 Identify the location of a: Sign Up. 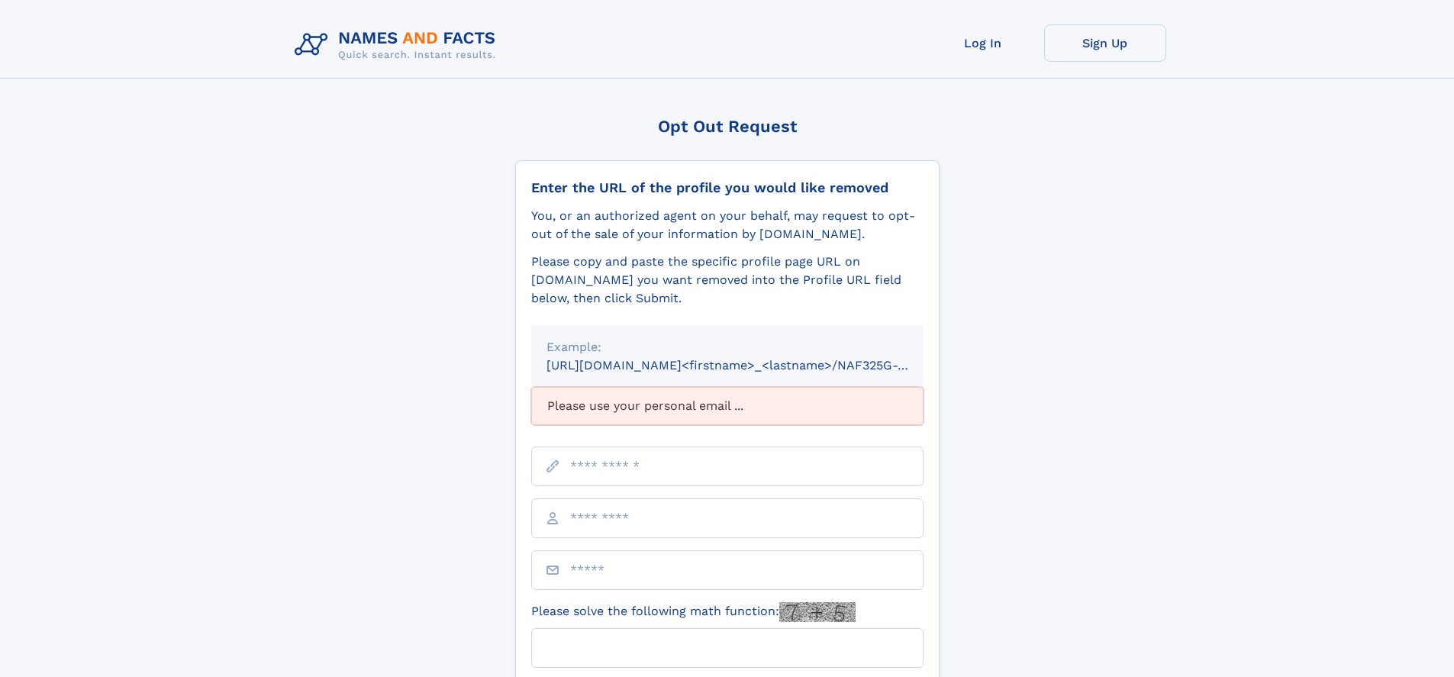
(1105, 43).